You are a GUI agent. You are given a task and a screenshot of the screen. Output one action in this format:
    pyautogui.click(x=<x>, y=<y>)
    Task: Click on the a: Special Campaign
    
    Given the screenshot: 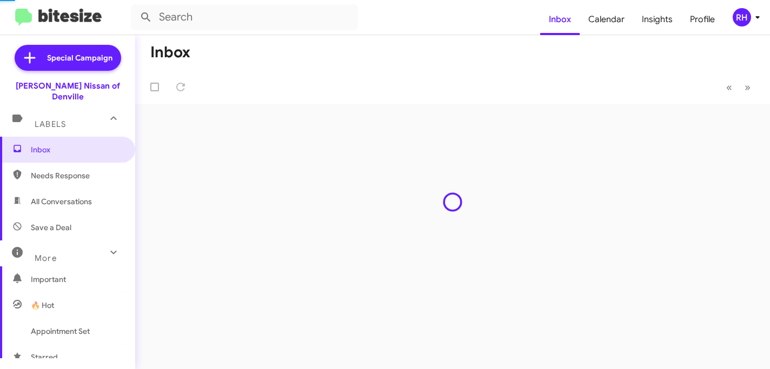 What is the action you would take?
    pyautogui.click(x=68, y=58)
    